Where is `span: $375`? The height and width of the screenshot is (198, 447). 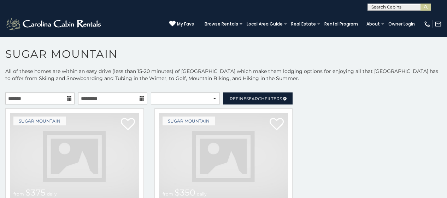
span: $375 is located at coordinates (35, 192).